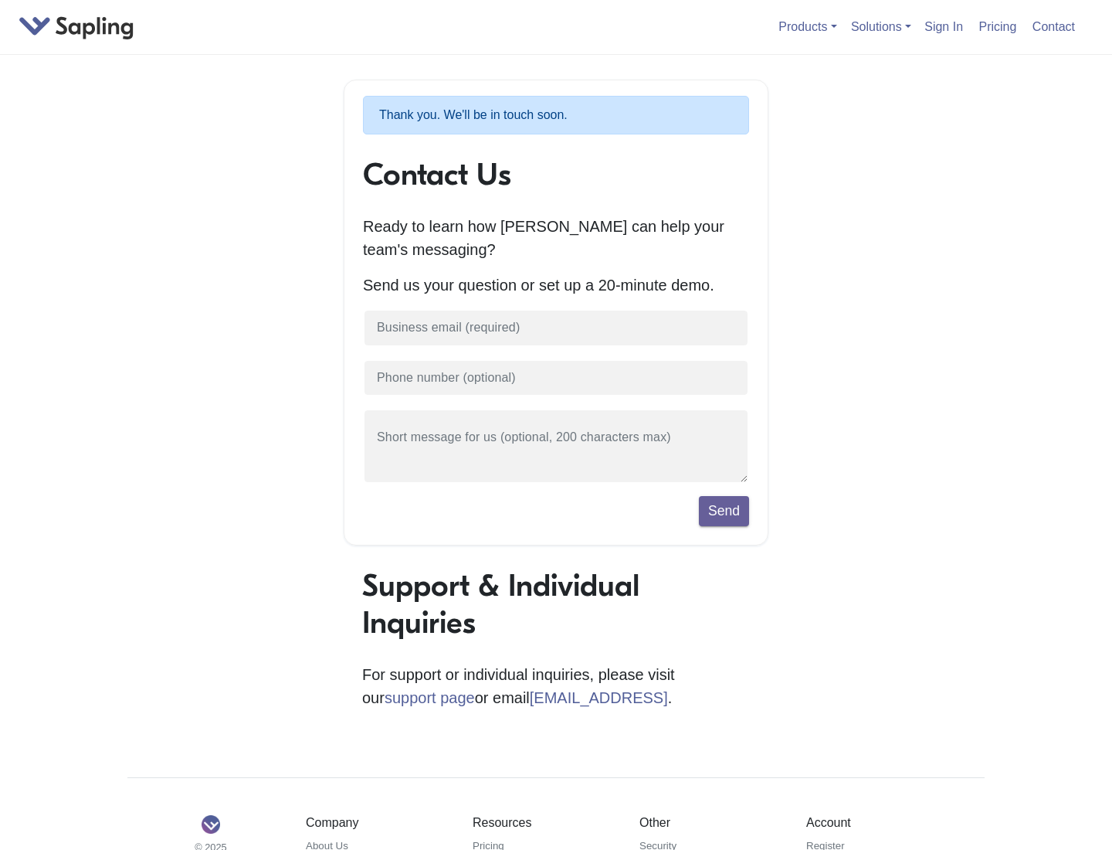  Describe the element at coordinates (211, 824) in the screenshot. I see `img: Sapling Logo` at that location.